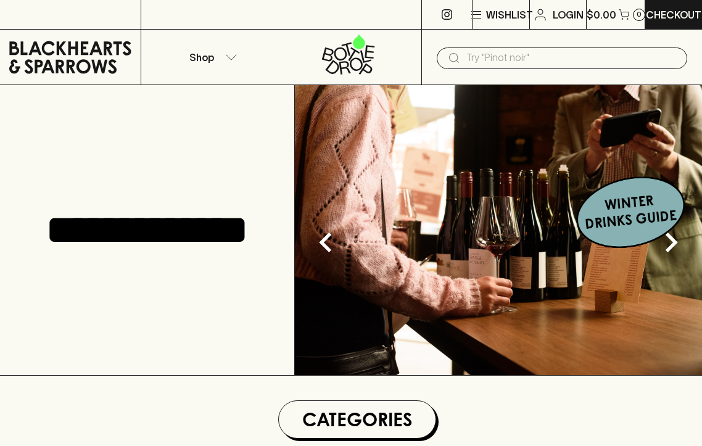 The height and width of the screenshot is (446, 702). Describe the element at coordinates (671, 243) in the screenshot. I see `button: Next` at that location.